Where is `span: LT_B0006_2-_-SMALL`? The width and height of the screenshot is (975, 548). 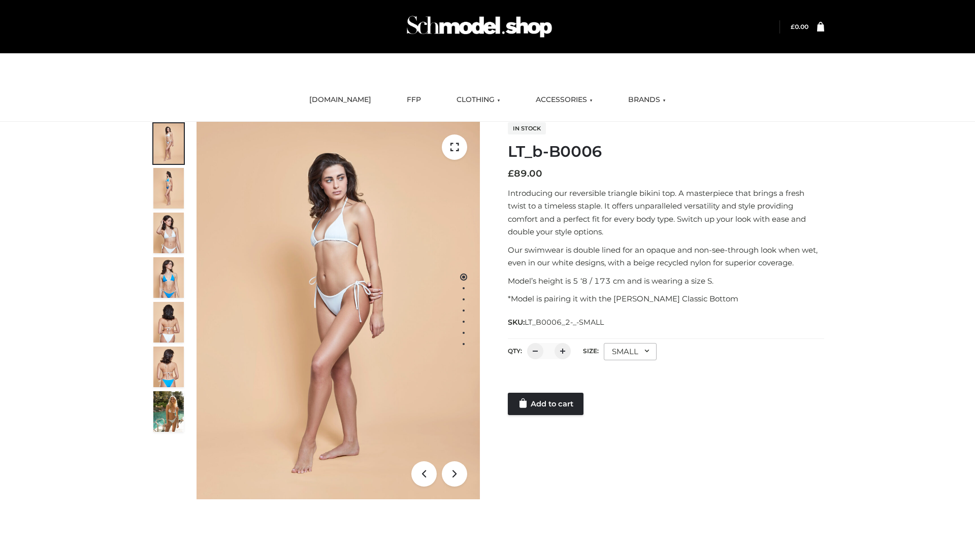
span: LT_B0006_2-_-SMALL is located at coordinates (564, 322).